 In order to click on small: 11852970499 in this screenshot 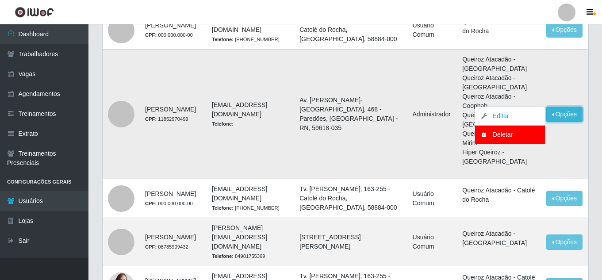, I will do `click(167, 119)`.